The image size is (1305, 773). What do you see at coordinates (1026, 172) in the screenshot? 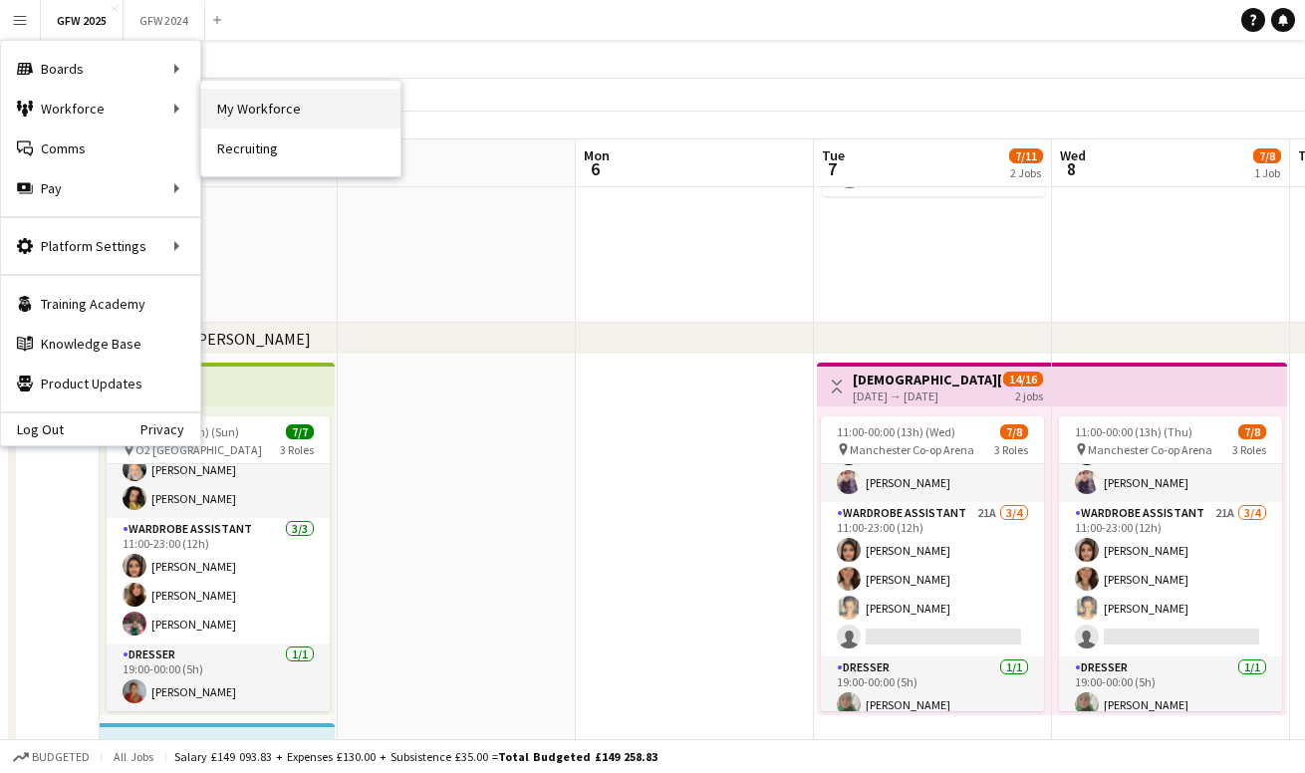
I see `div: 2 Jobs` at bounding box center [1026, 172].